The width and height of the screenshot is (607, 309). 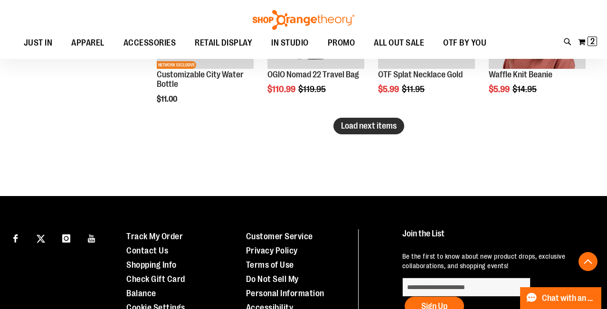 What do you see at coordinates (496, 261) in the screenshot?
I see `p: Be the first to know about new product drops, exclusive collaborations, and shopping events!` at bounding box center [496, 261].